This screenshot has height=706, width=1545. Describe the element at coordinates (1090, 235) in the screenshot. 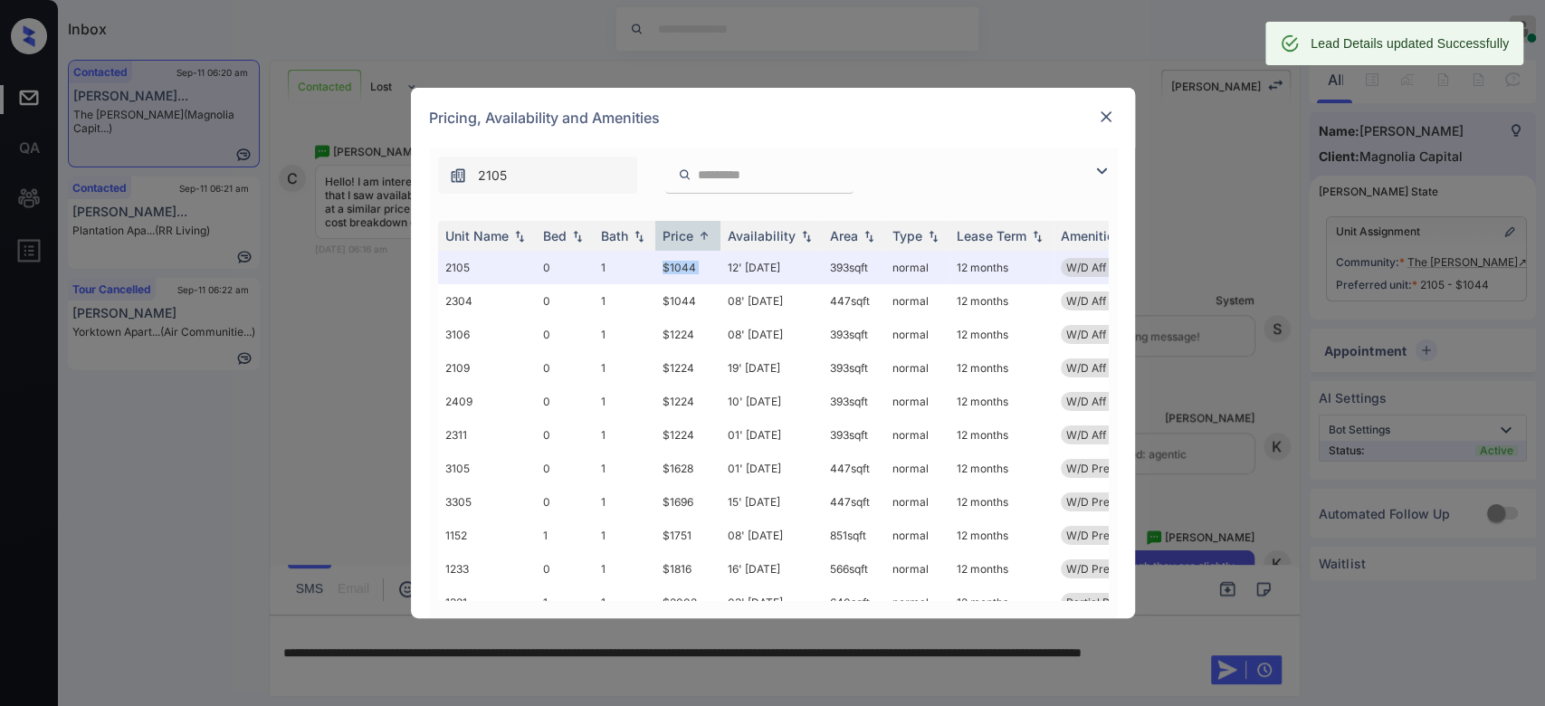

I see `div: Amenities` at that location.